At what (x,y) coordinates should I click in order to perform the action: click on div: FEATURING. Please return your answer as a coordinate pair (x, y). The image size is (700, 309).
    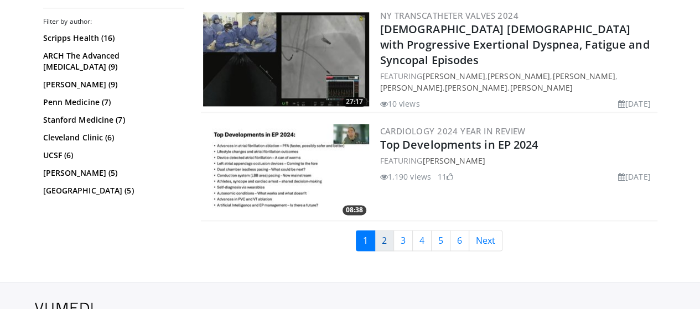
    Looking at the image, I should click on (517, 160).